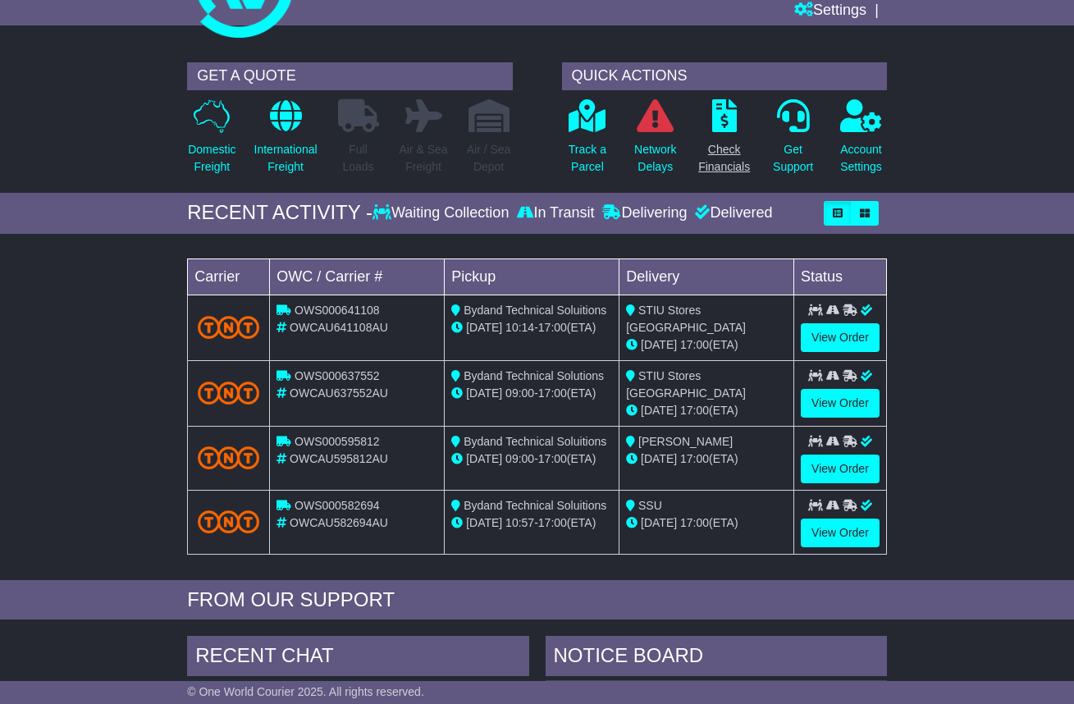 This screenshot has width=1074, height=704. What do you see at coordinates (724, 141) in the screenshot?
I see `a: CheckFinancials` at bounding box center [724, 141].